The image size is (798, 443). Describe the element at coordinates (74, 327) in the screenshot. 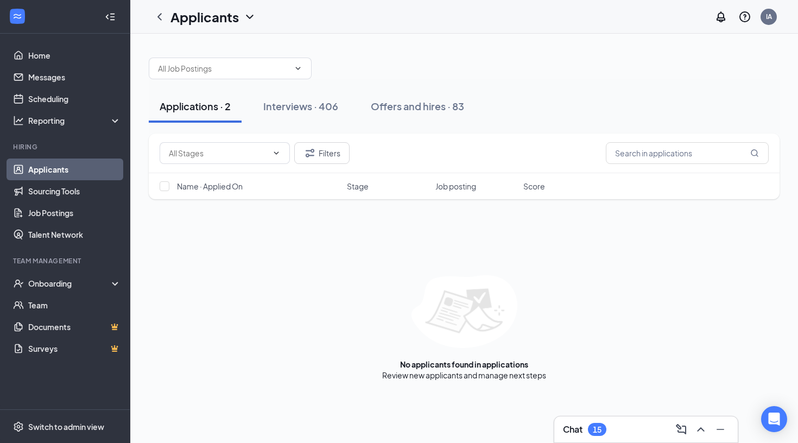

I see `a: DocumentsCrown` at that location.